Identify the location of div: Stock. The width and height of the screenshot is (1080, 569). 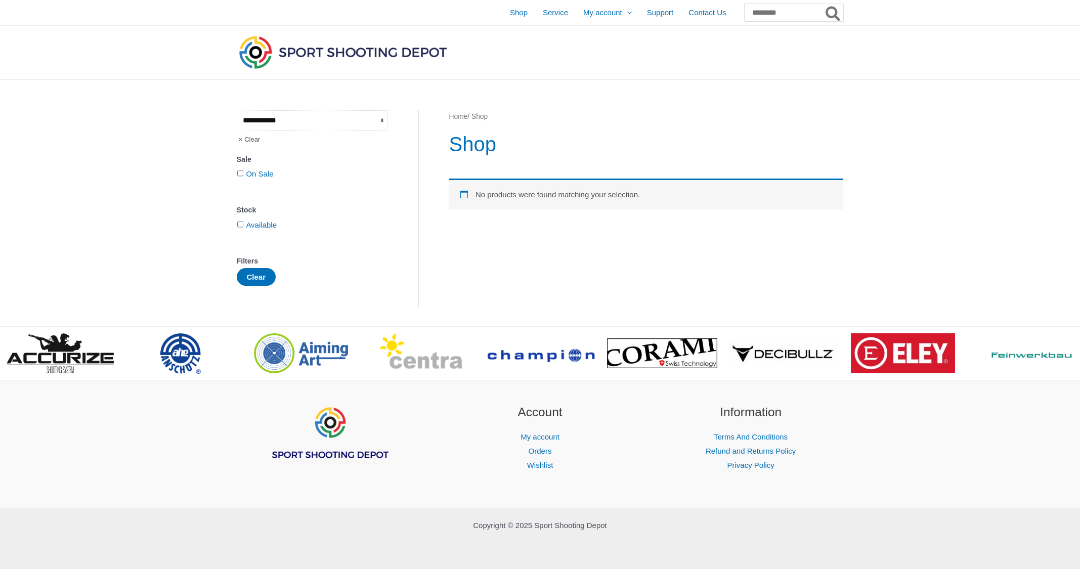
(312, 210).